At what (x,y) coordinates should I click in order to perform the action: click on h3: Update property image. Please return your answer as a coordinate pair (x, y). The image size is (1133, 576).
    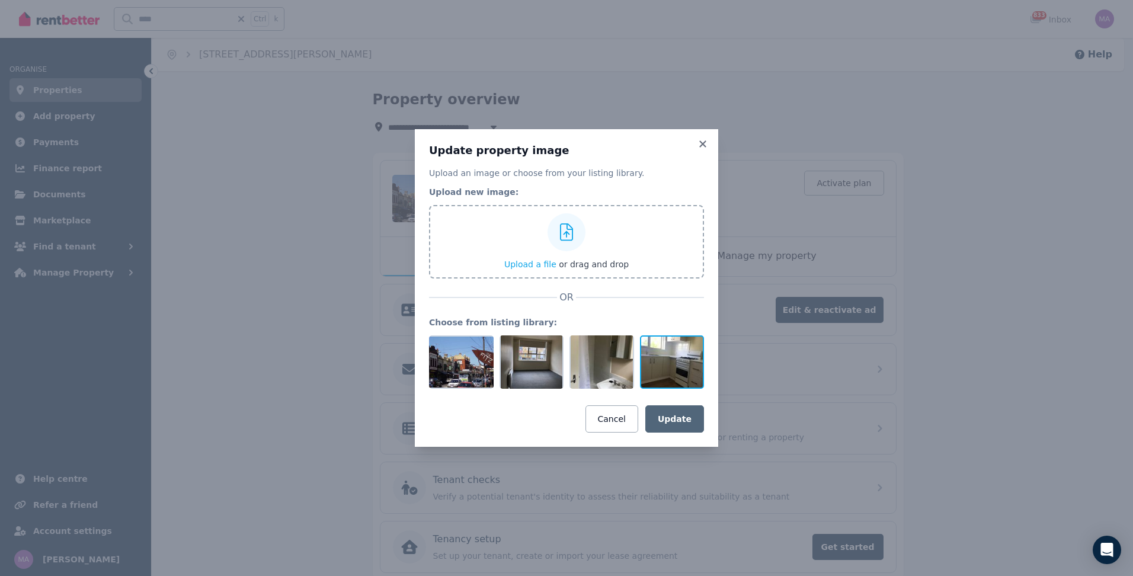
    Looking at the image, I should click on (566, 150).